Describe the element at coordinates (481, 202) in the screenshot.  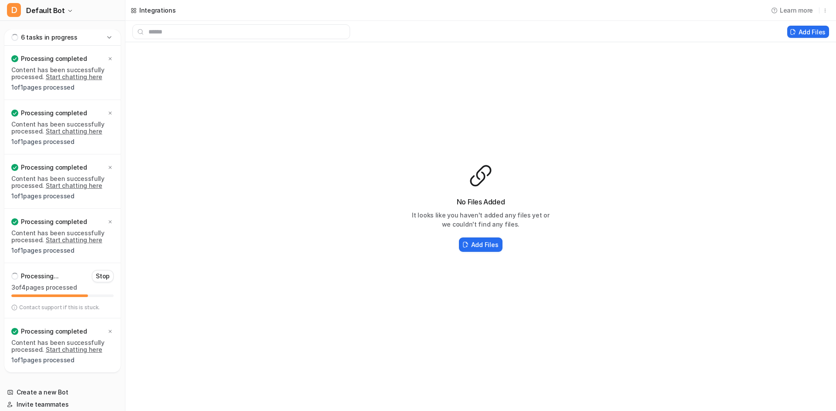
I see `h3: No Files Added` at that location.